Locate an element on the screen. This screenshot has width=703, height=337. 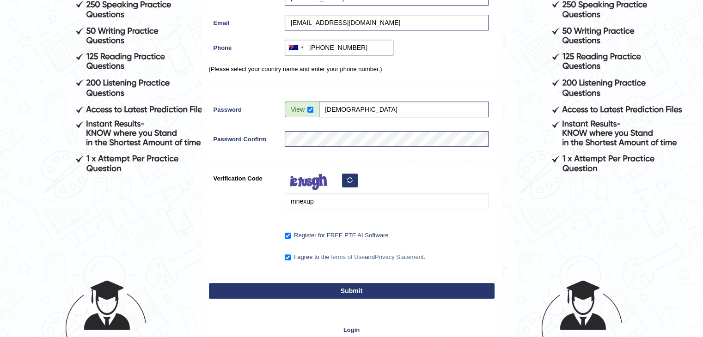
label: Register for FREE PTE AI Software is located at coordinates (336, 236).